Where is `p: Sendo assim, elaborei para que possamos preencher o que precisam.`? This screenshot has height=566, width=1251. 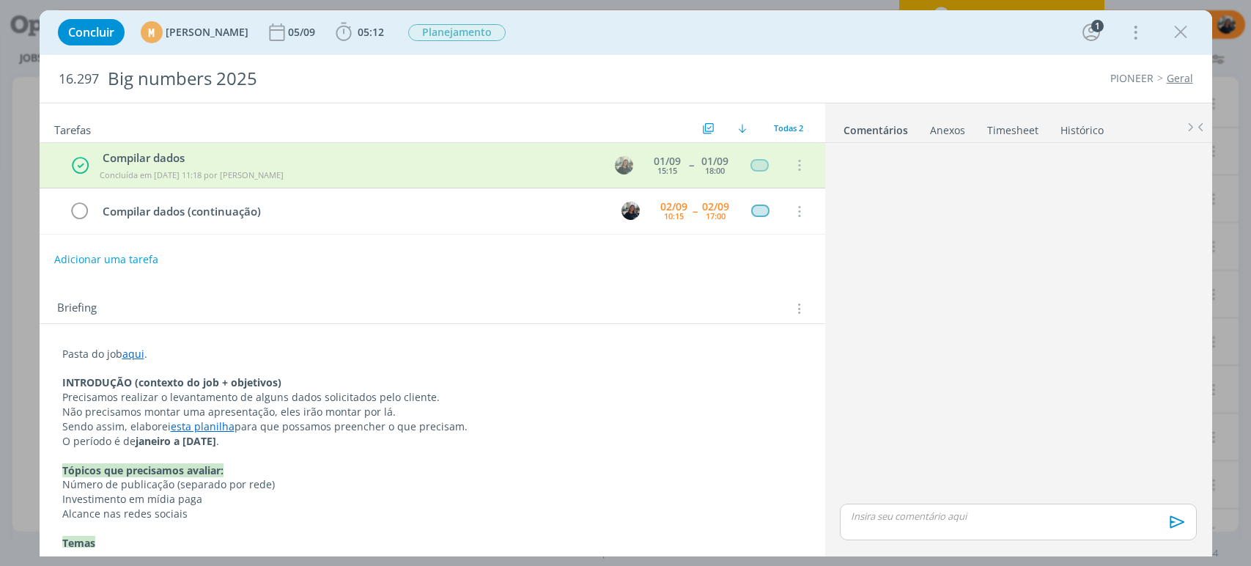
p: Sendo assim, elaborei para que possamos preencher o que precisam. is located at coordinates (432, 427).